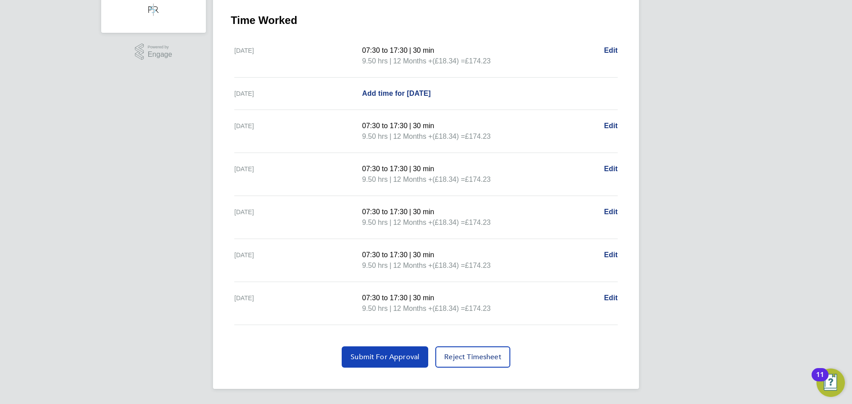 This screenshot has width=852, height=404. I want to click on span: Powered by, so click(160, 47).